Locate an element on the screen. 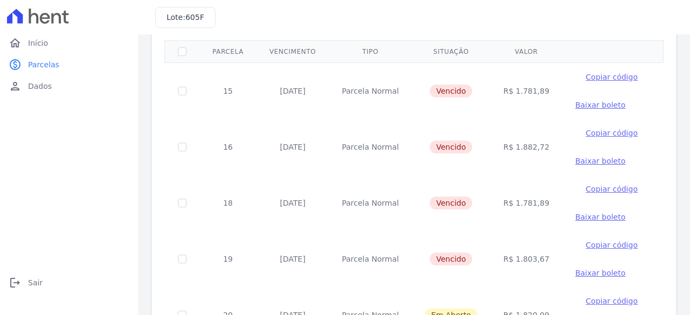 Image resolution: width=690 pixels, height=315 pixels. span: Sair is located at coordinates (35, 283).